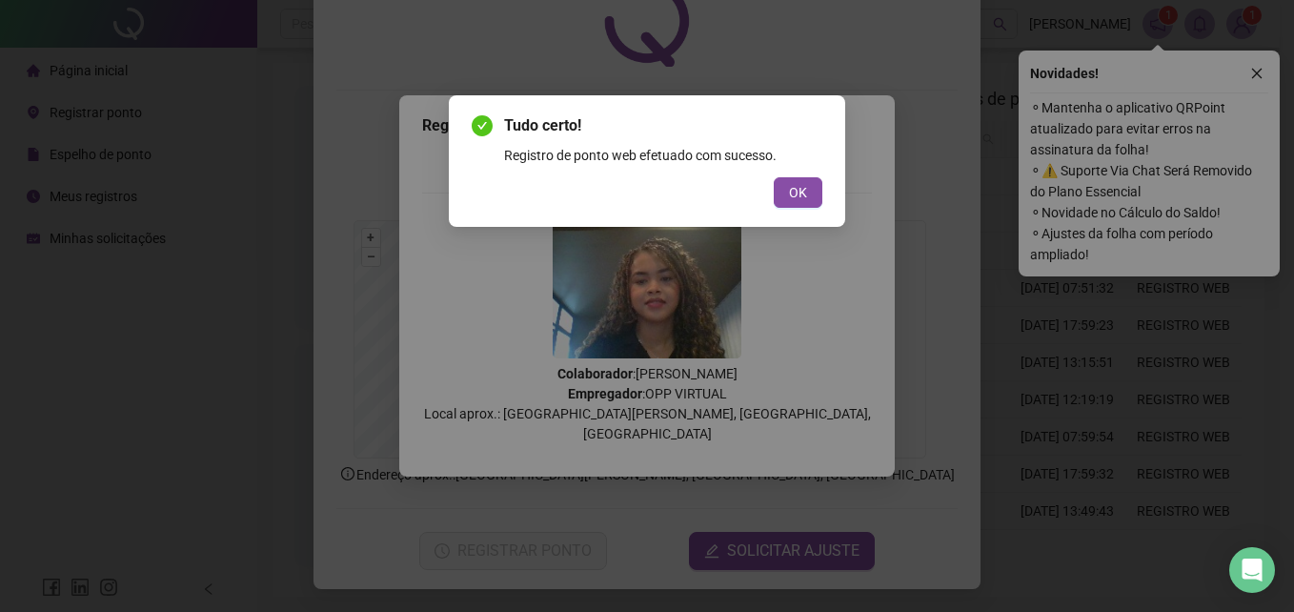 Image resolution: width=1294 pixels, height=612 pixels. Describe the element at coordinates (482, 126) in the screenshot. I see `span: check-circle` at that location.